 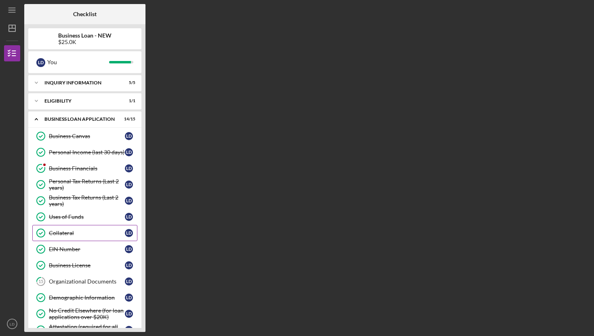 I want to click on div: EIN Number, so click(x=87, y=249).